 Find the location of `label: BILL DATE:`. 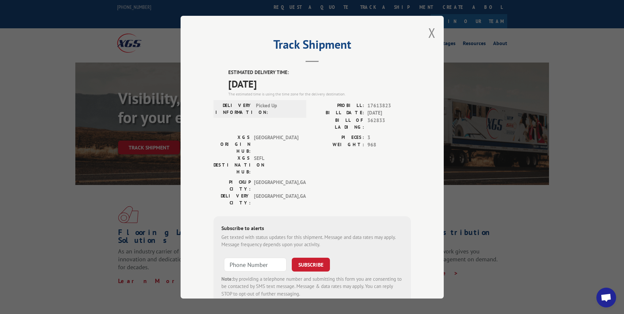

label: BILL DATE: is located at coordinates (338, 113).